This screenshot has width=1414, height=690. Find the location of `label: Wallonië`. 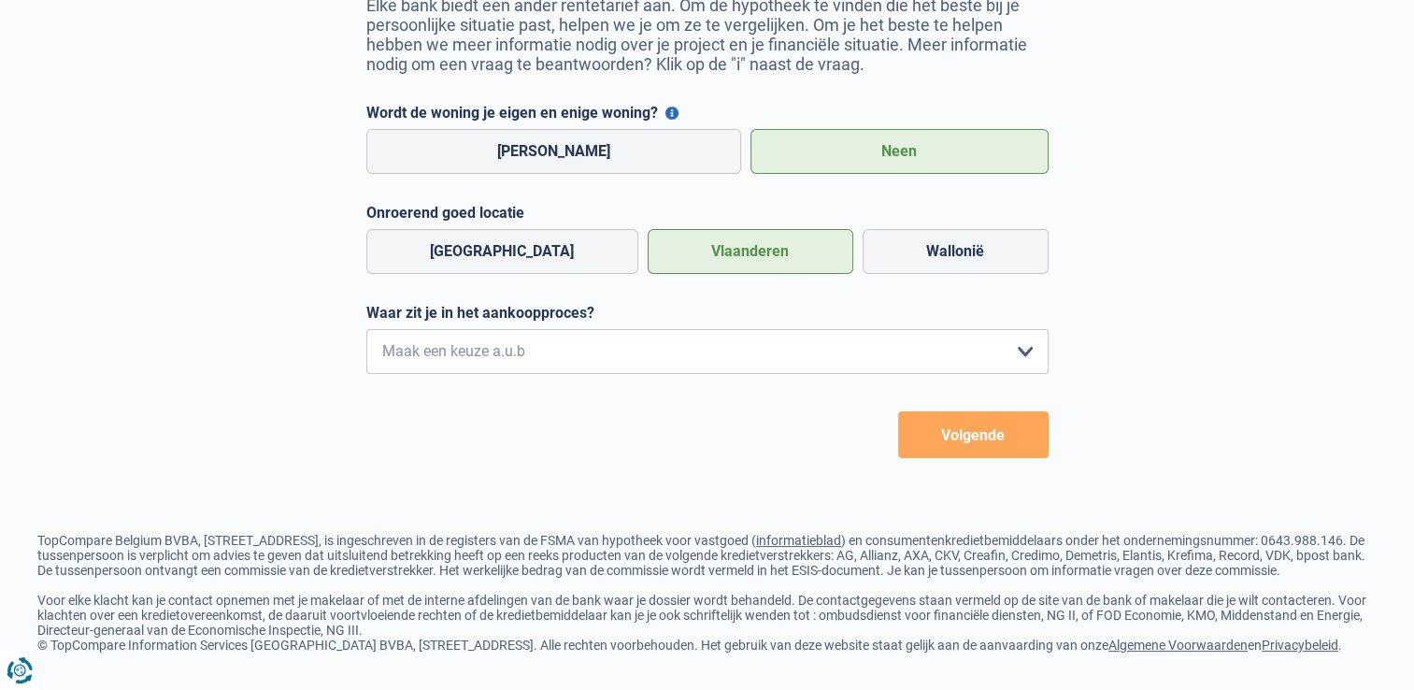

label: Wallonië is located at coordinates (955, 251).